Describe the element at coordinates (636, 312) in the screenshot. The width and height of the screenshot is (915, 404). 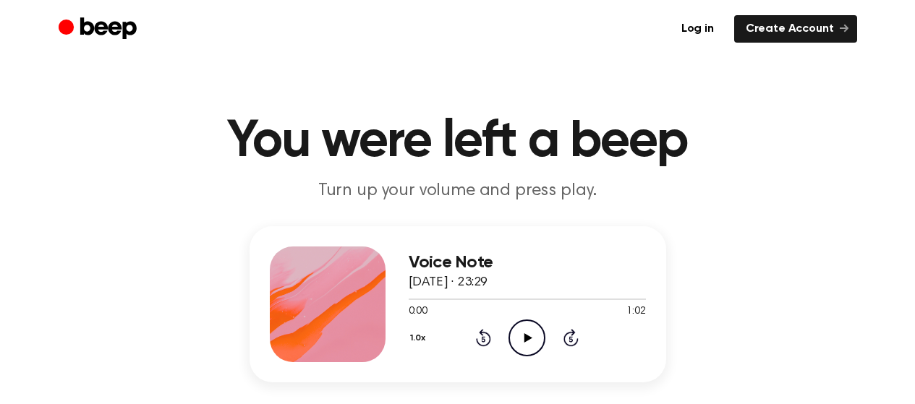
I see `span: 1:02` at that location.